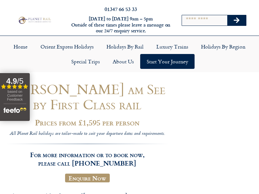 The image size is (259, 194). I want to click on a: Luxury Trains, so click(172, 47).